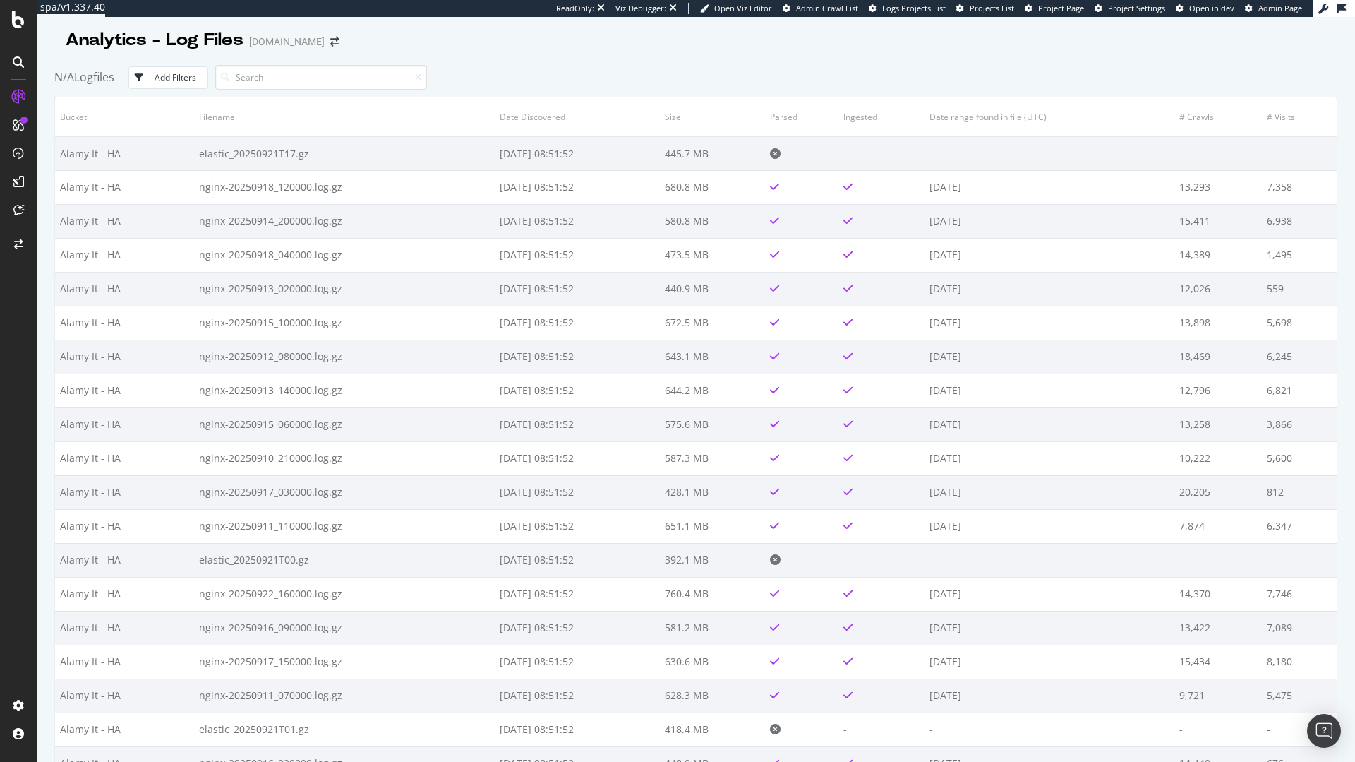 The width and height of the screenshot is (1355, 762). What do you see at coordinates (344, 390) in the screenshot?
I see `td: nginx-20250913_140000.log.gz` at bounding box center [344, 390].